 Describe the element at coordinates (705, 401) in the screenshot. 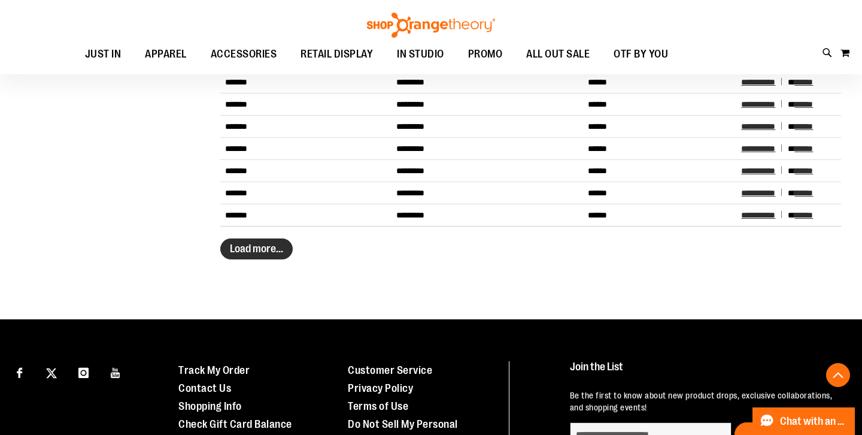

I see `p: Be the first to know about new product drops, exclusive collaborations, and shopping events!` at that location.